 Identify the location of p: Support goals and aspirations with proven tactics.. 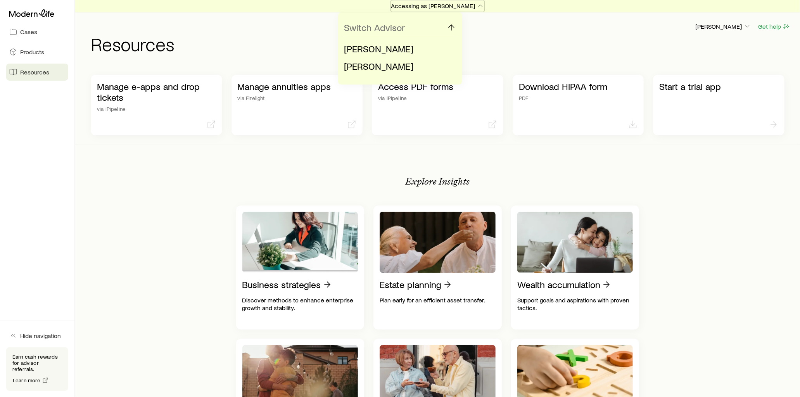
(575, 304).